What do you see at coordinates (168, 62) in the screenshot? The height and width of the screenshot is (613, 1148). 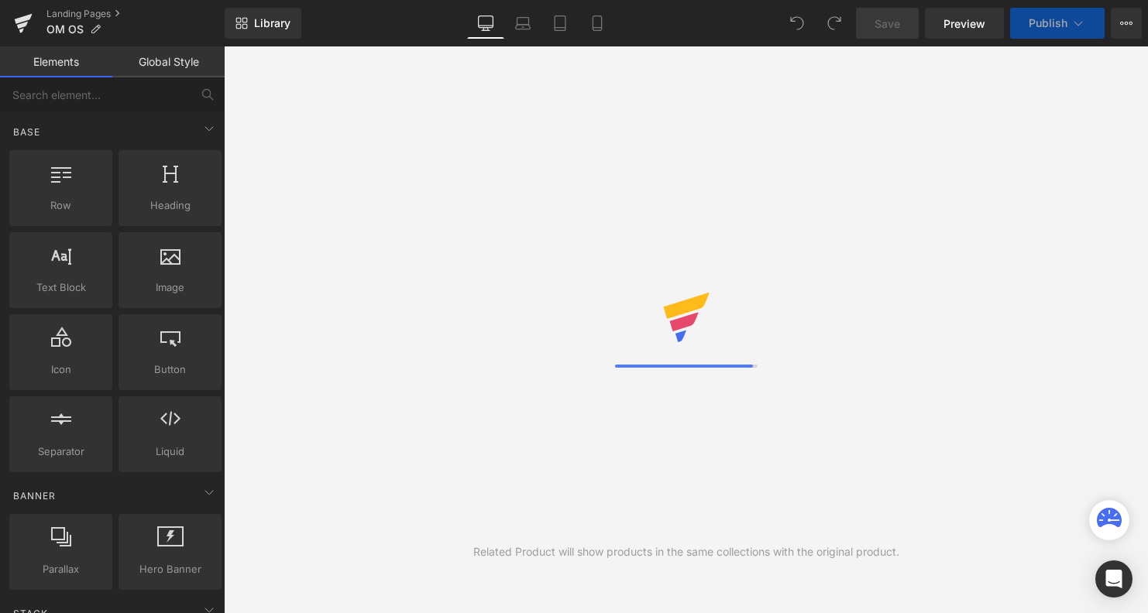 I see `a: Global Style` at bounding box center [168, 62].